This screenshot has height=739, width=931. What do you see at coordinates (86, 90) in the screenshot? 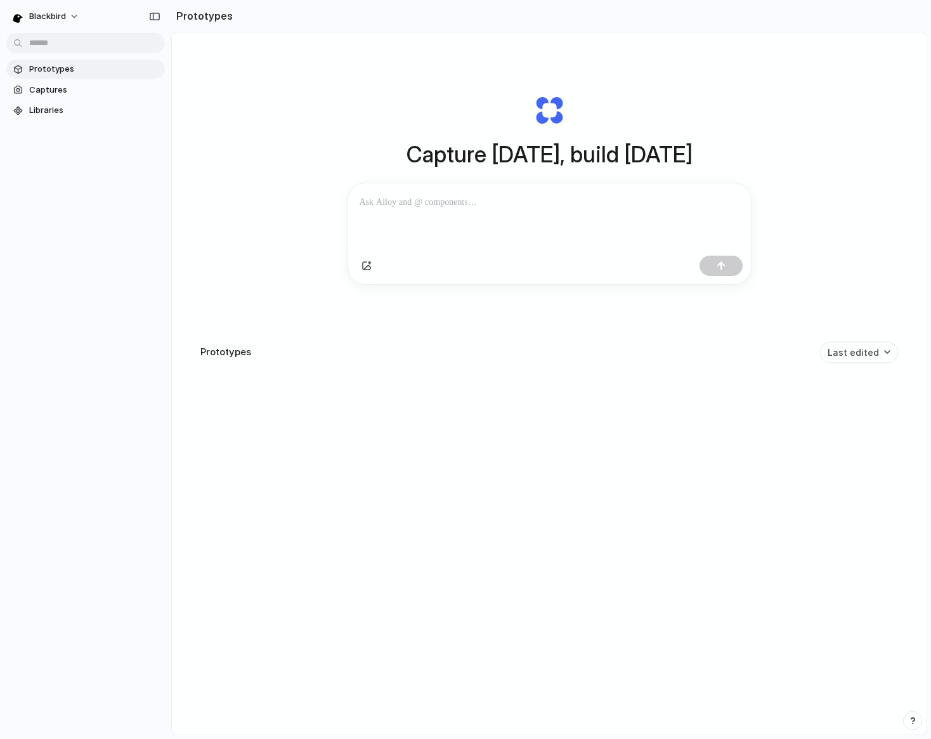
I see `a: Captures` at bounding box center [86, 90].